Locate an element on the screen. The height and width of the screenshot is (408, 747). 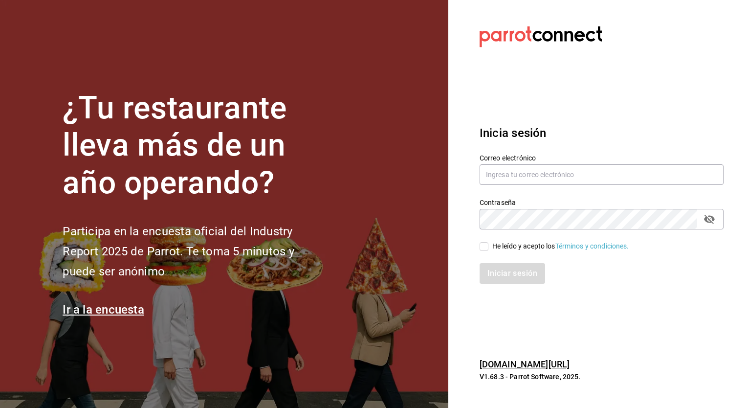
h3: Inicia sesión is located at coordinates (601, 133).